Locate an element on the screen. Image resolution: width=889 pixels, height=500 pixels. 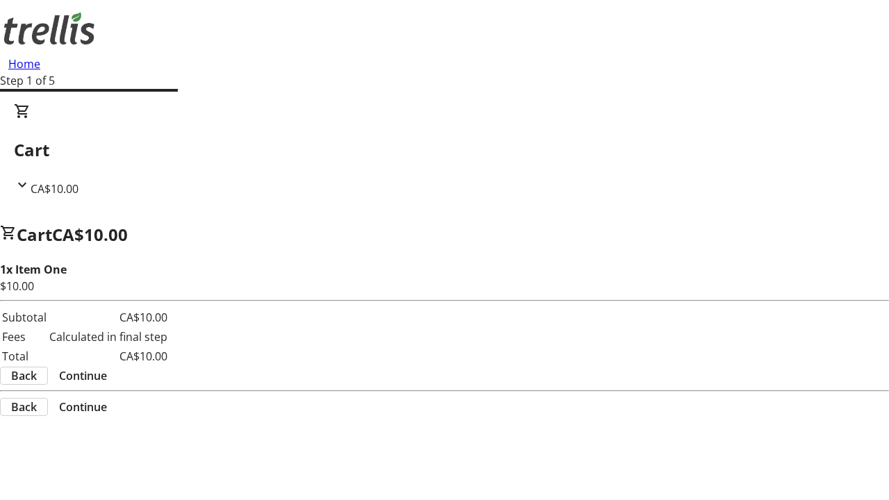
td: Calculated in final step is located at coordinates (108, 337).